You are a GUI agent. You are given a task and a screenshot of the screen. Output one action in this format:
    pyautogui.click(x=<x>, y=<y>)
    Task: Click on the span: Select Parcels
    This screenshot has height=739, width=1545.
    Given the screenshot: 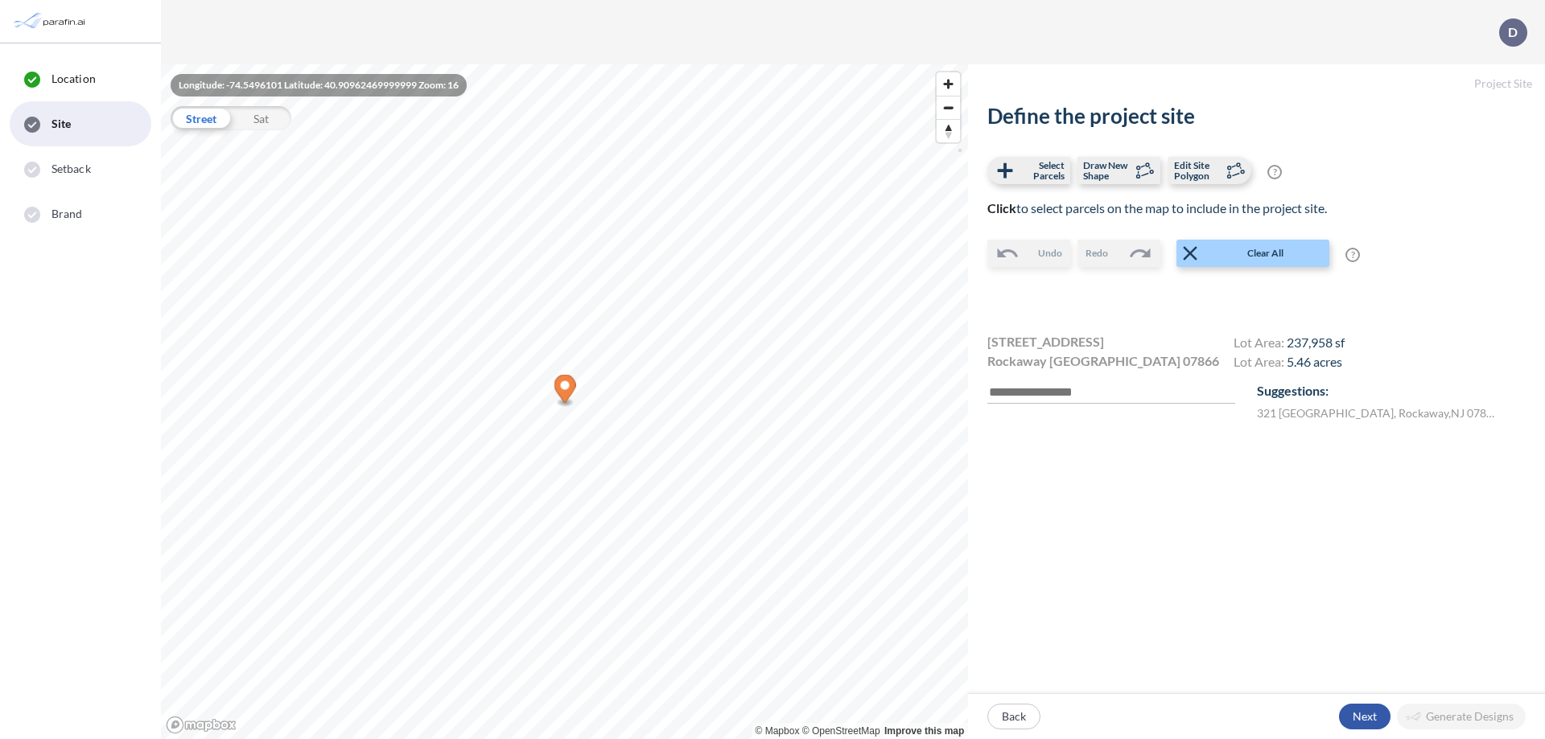 What is the action you would take?
    pyautogui.click(x=1040, y=171)
    